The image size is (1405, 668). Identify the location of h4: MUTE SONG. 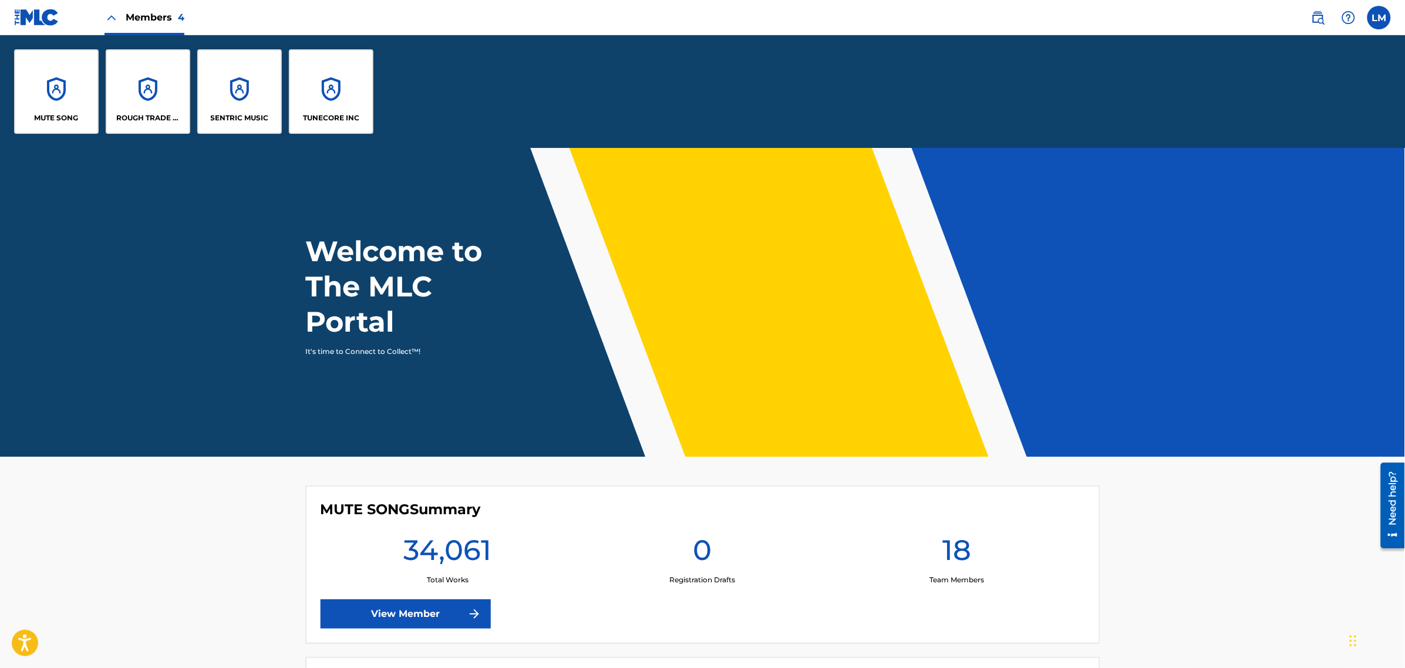
(400, 510).